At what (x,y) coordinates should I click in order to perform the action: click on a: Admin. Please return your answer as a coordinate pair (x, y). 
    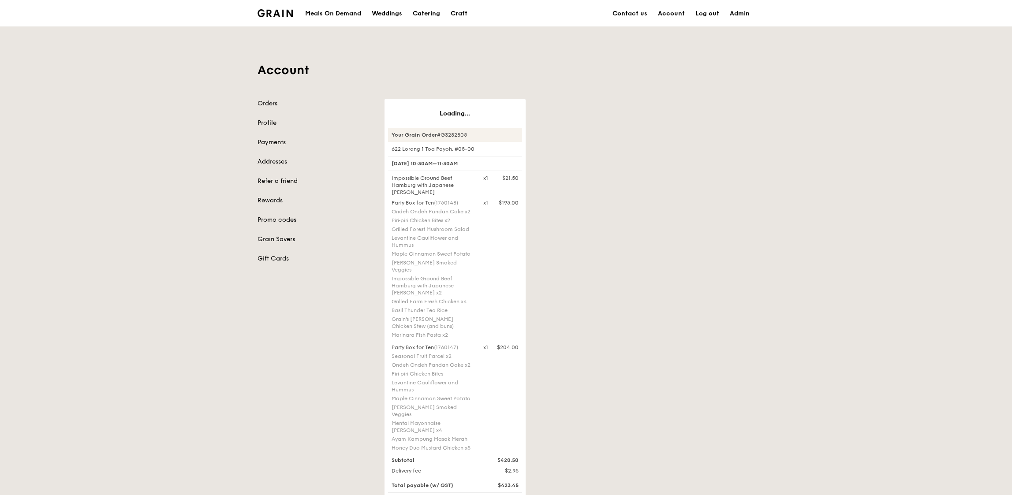
    Looking at the image, I should click on (739, 14).